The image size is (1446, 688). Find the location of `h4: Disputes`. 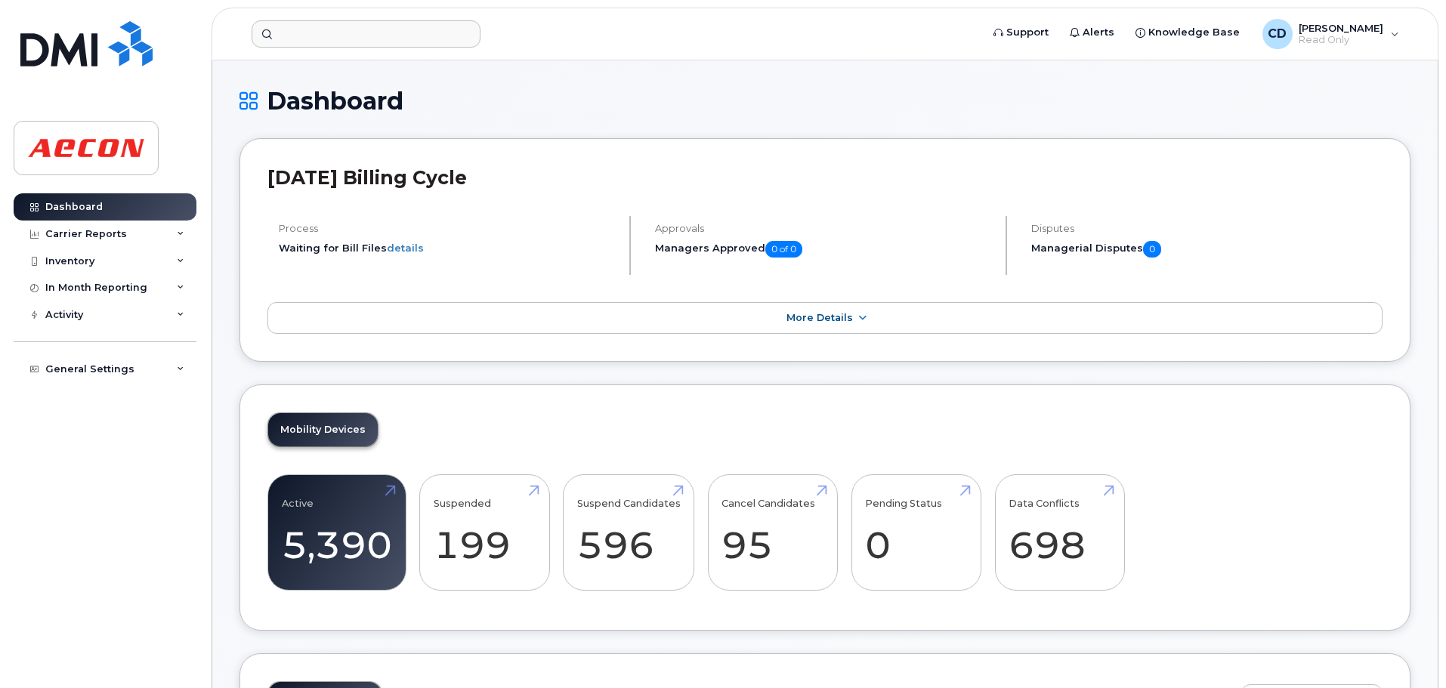

h4: Disputes is located at coordinates (1206, 228).